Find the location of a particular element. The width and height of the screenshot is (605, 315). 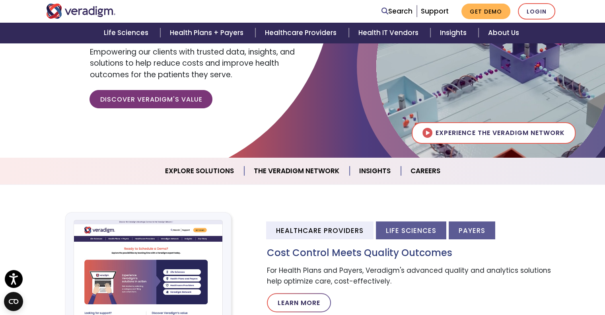

button: Open CMP widget is located at coordinates (14, 301).